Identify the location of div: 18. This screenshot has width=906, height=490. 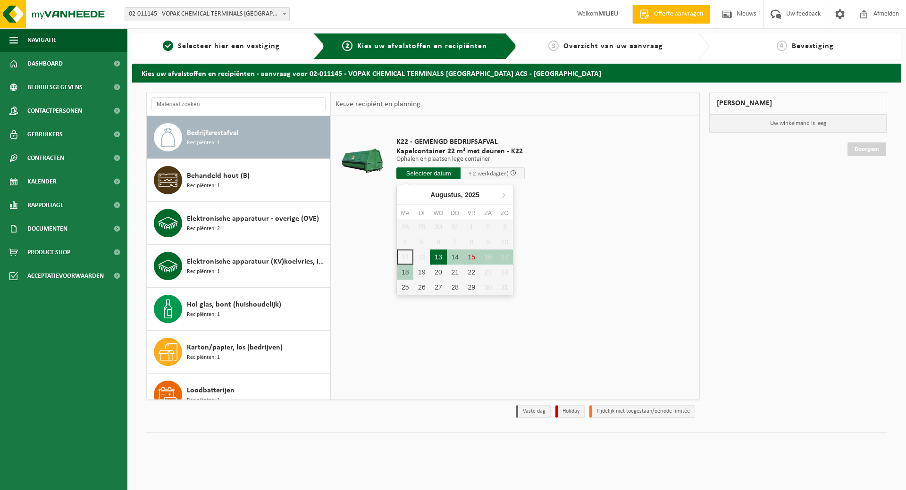
(405, 272).